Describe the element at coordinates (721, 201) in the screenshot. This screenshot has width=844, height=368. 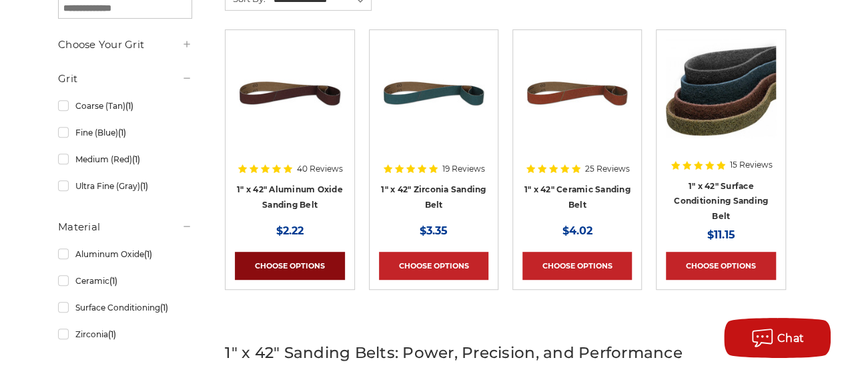
I see `a: 1" x 42" Surface Conditioning Sanding Belt` at that location.